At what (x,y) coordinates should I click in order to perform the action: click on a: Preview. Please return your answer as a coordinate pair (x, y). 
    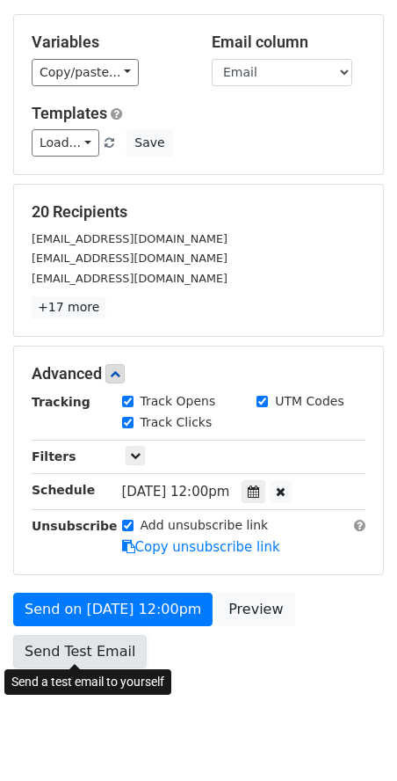
    Looking at the image, I should click on (256, 609).